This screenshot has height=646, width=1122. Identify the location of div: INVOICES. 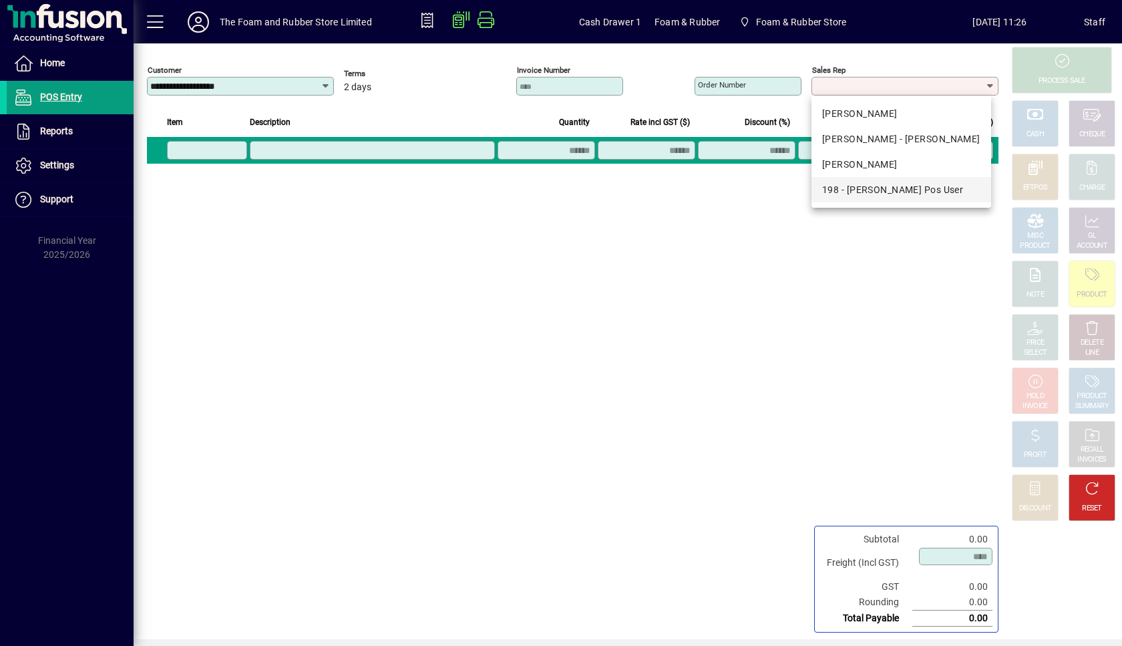
(1091, 459).